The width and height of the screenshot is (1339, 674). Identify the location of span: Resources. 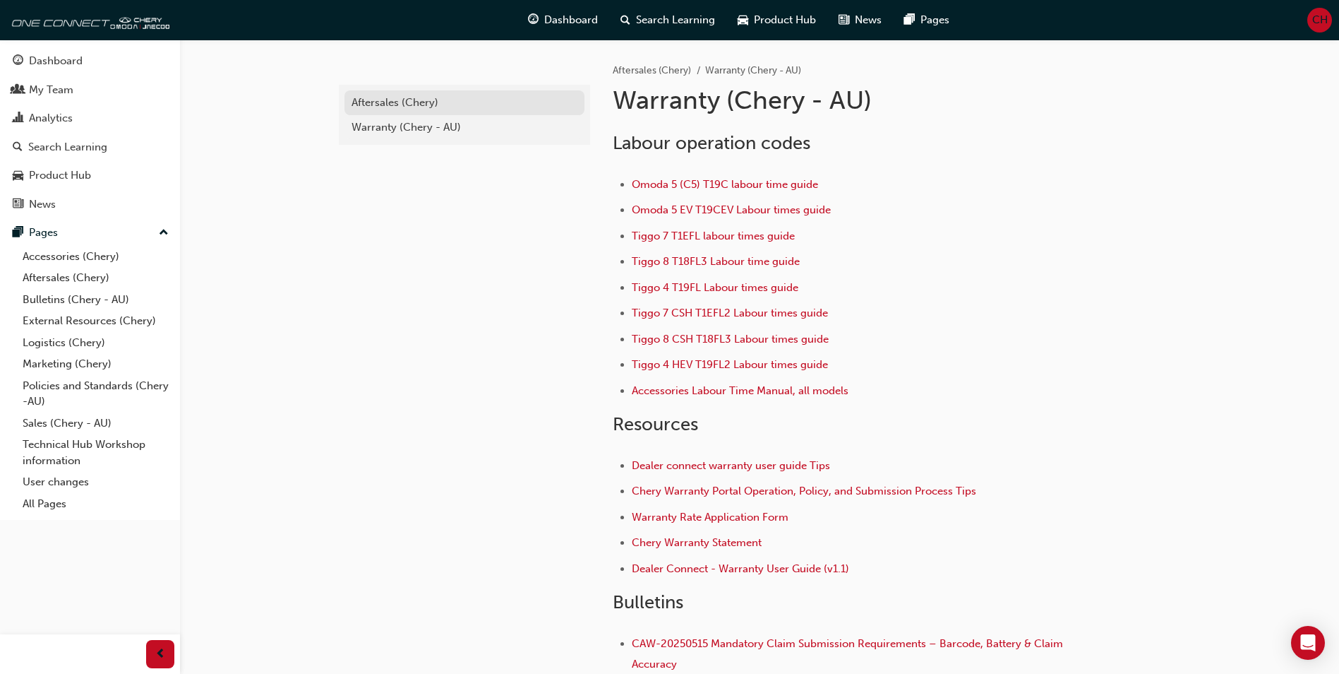
(655, 424).